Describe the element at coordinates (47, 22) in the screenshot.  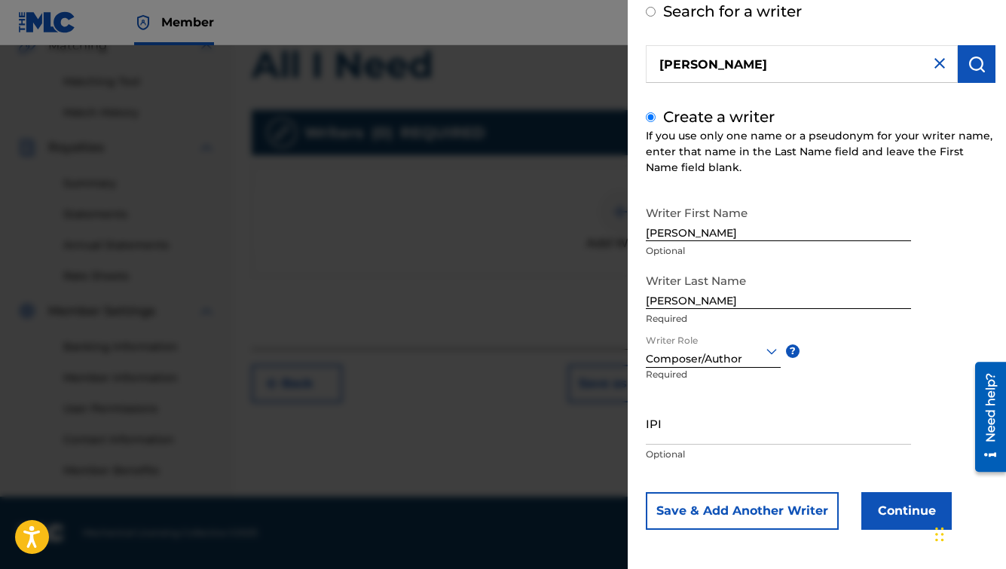
I see `img: MLC Logo` at that location.